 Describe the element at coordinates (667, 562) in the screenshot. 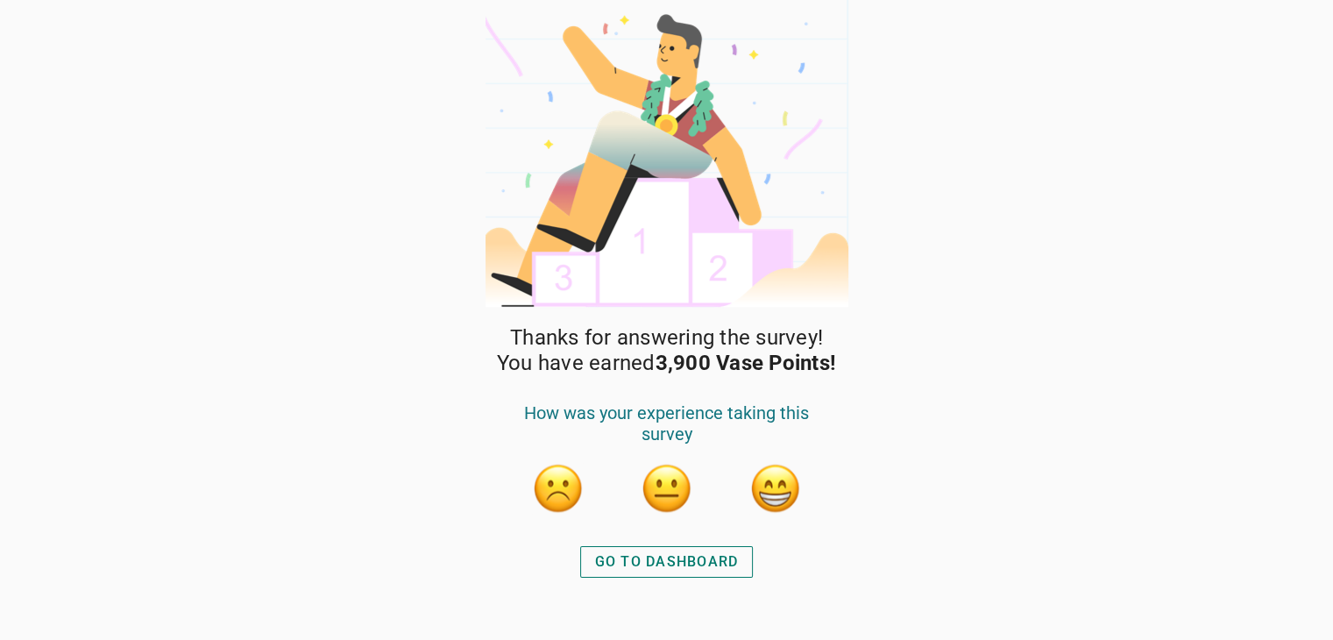

I see `button: GO TO DASHBOARD` at that location.